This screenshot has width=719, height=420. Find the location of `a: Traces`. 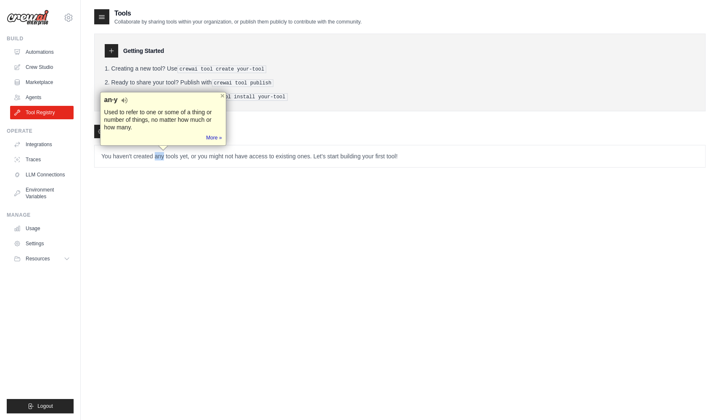

a: Traces is located at coordinates (42, 160).